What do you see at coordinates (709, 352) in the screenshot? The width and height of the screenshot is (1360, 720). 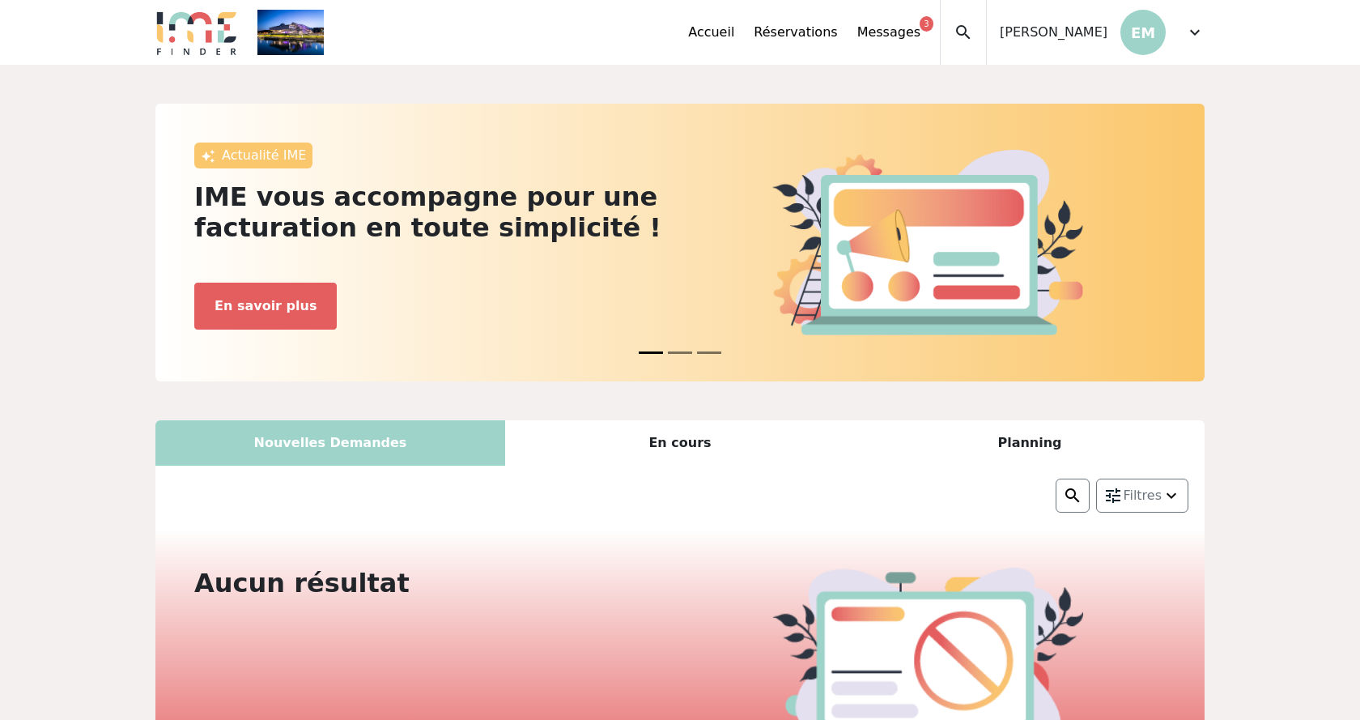 I see `button: News 2` at bounding box center [709, 352].